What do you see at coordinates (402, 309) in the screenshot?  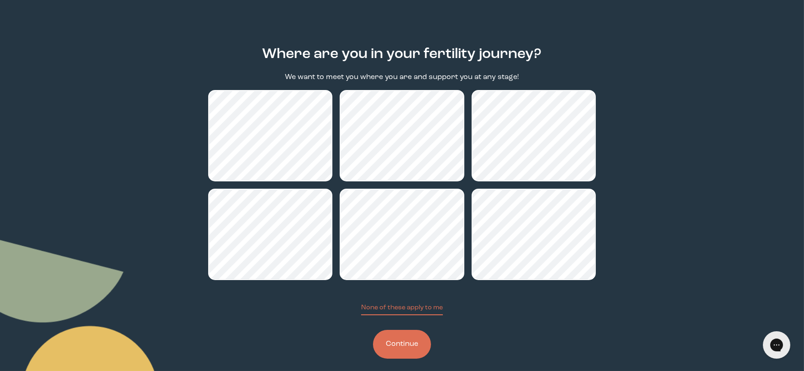 I see `button: None of these apply to me` at bounding box center [402, 309].